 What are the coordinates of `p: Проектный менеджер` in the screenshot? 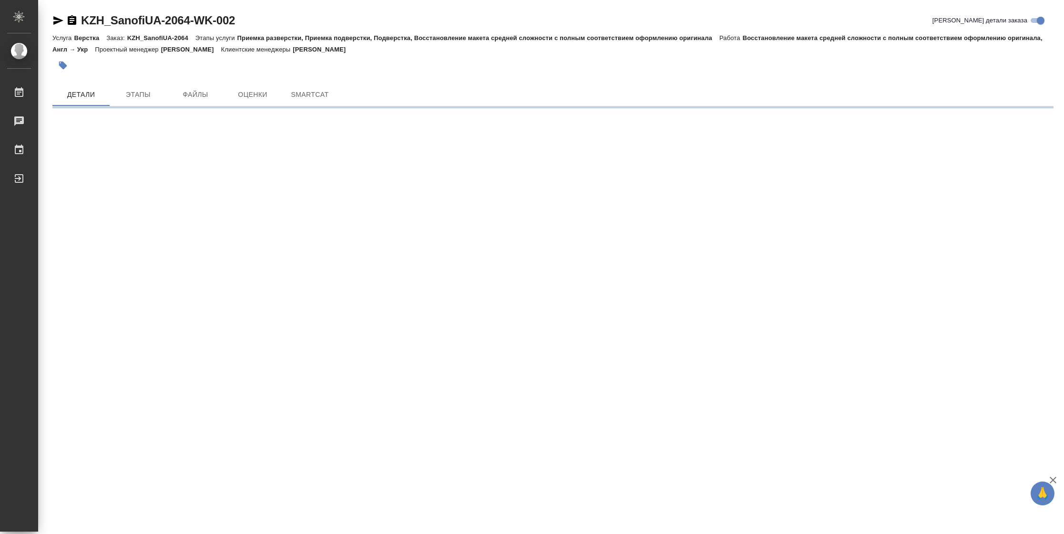 It's located at (128, 49).